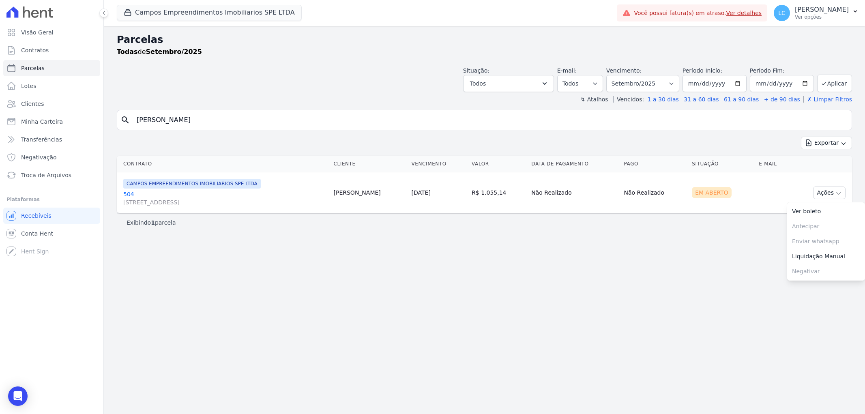 Image resolution: width=865 pixels, height=414 pixels. What do you see at coordinates (782, 13) in the screenshot?
I see `span: LC` at bounding box center [782, 13].